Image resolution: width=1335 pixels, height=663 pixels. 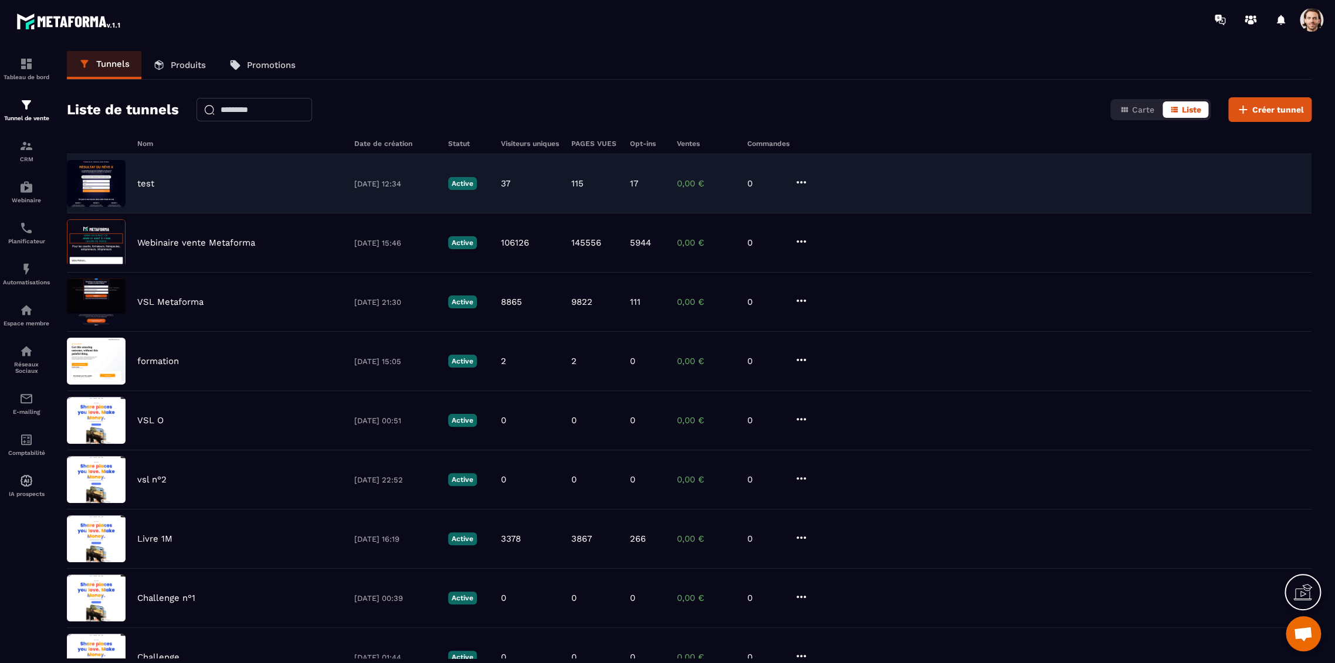 What do you see at coordinates (26, 77) in the screenshot?
I see `p: Tableau de bord` at bounding box center [26, 77].